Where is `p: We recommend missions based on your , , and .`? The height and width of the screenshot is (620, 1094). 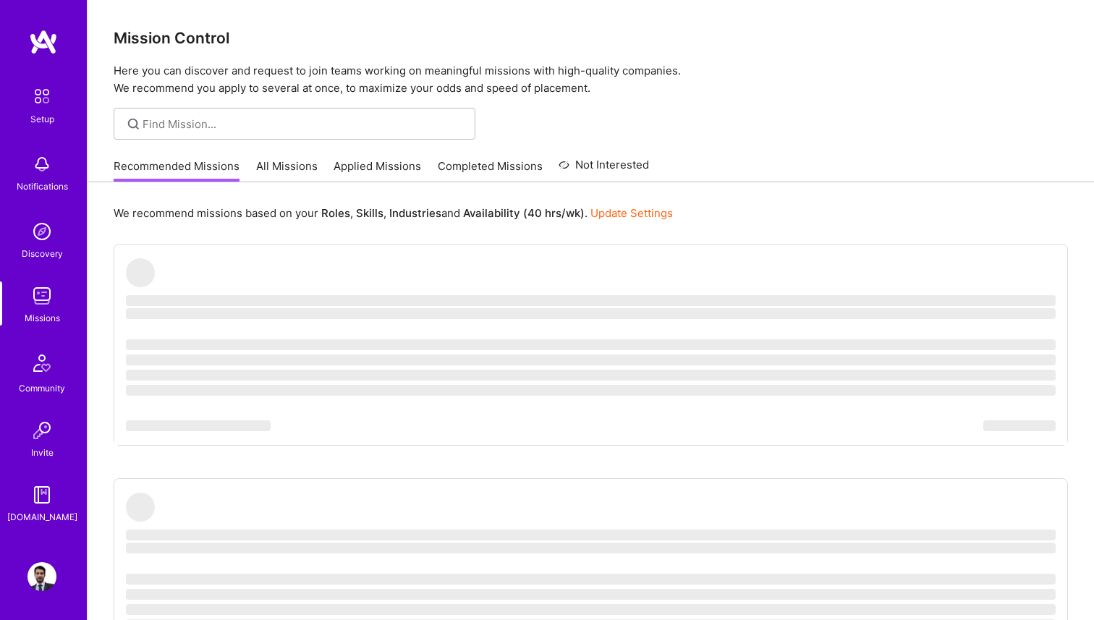
p: We recommend missions based on your , , and . is located at coordinates (393, 213).